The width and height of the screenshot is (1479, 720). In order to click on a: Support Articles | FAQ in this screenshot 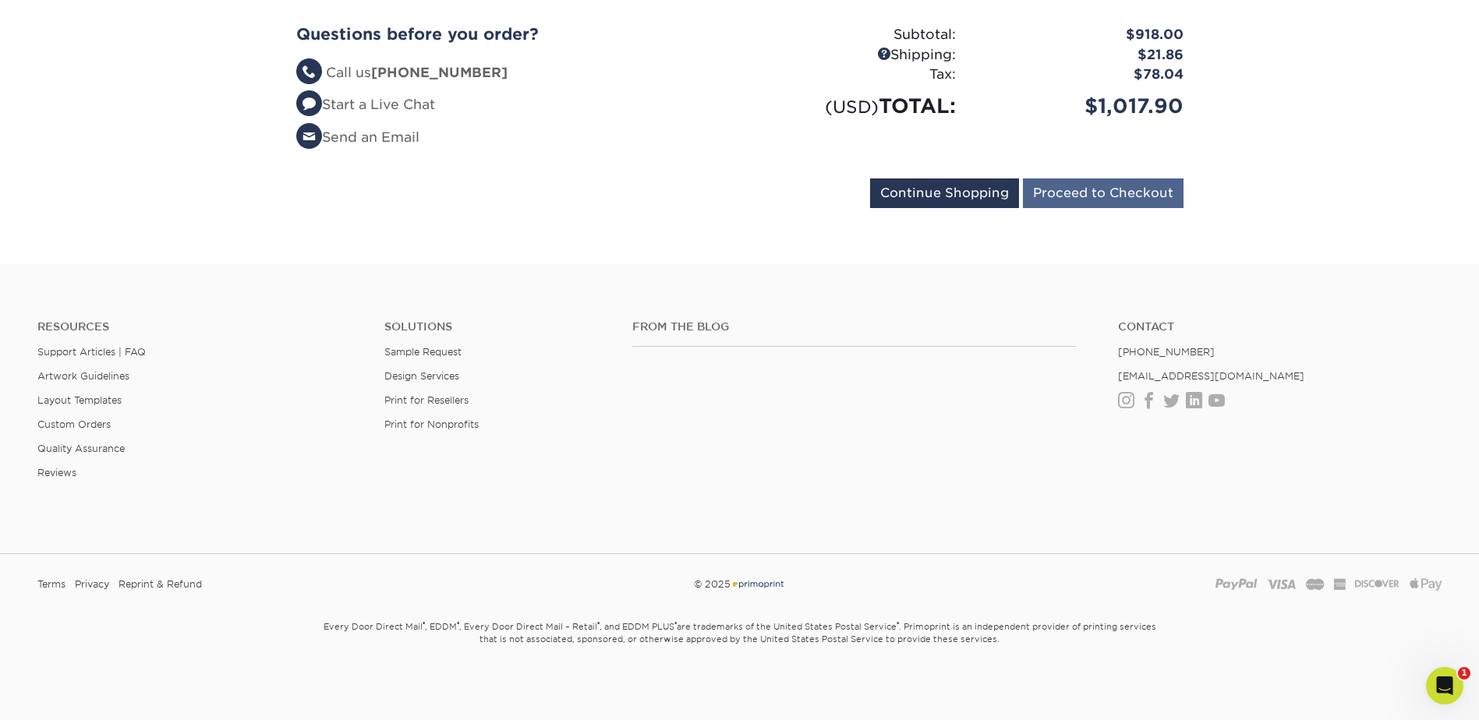, I will do `click(91, 352)`.